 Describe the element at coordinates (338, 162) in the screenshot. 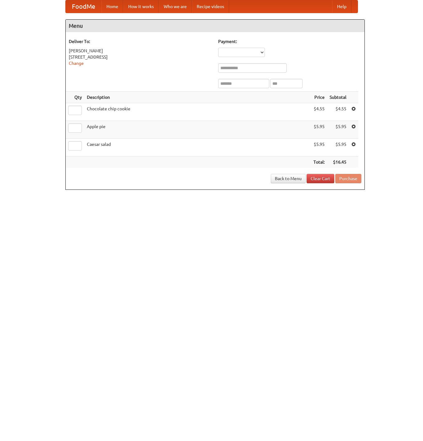

I see `th: $16.45` at that location.